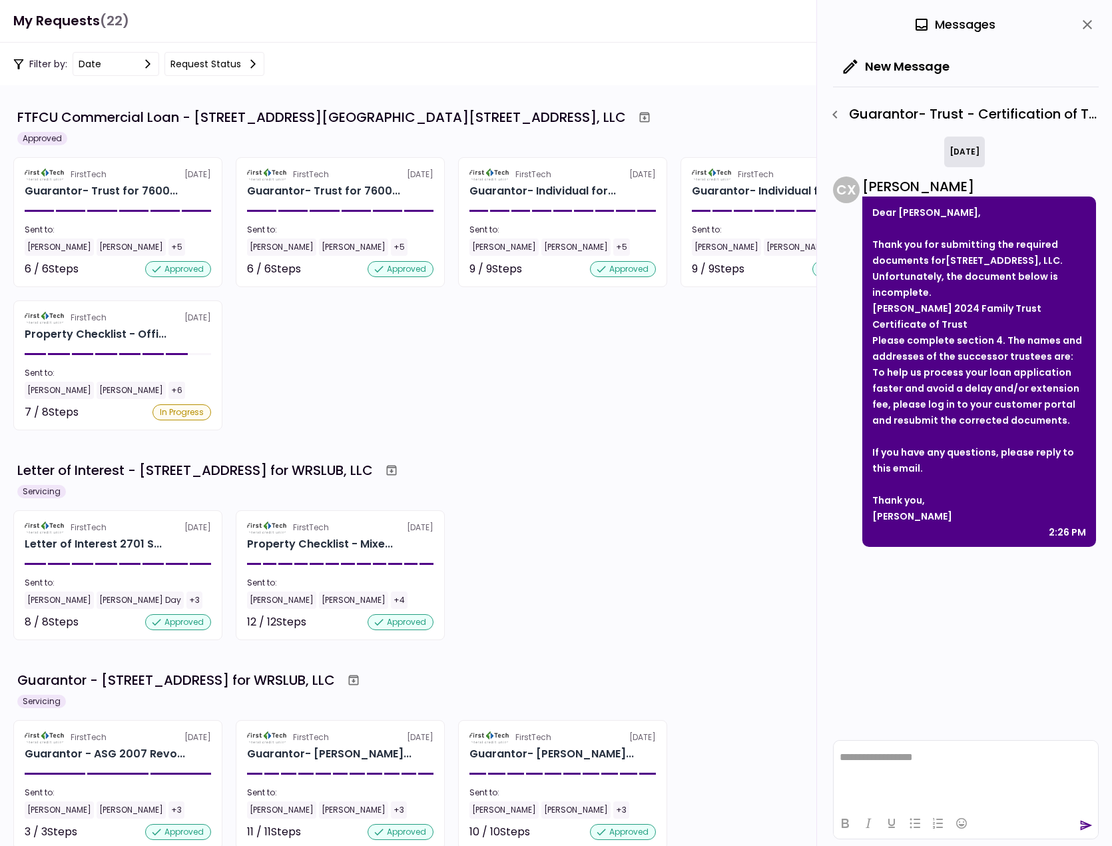 The image size is (1112, 846). What do you see at coordinates (551, 754) in the screenshot?
I see `div: Guarantor- Alan Greenberg for WRSLUB, LLC` at bounding box center [551, 754].